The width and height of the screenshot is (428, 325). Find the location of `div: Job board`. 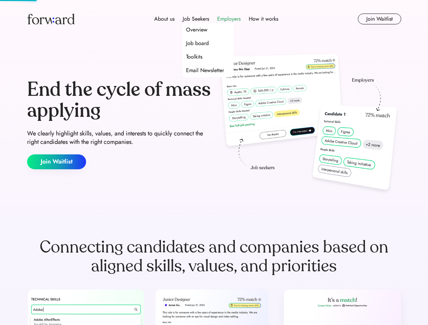

div: Job board is located at coordinates (197, 43).